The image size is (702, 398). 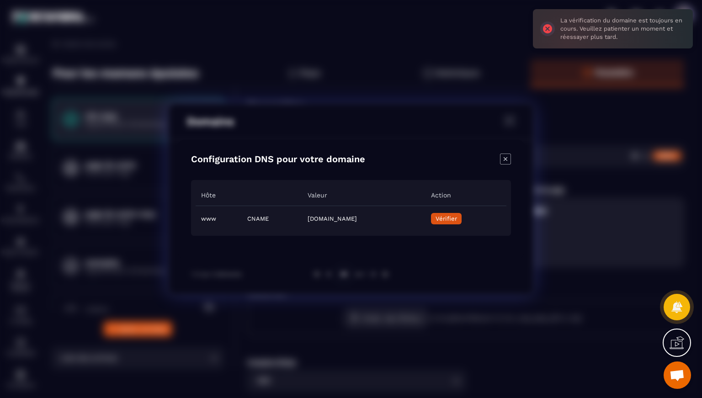 I want to click on td: www, so click(x=219, y=219).